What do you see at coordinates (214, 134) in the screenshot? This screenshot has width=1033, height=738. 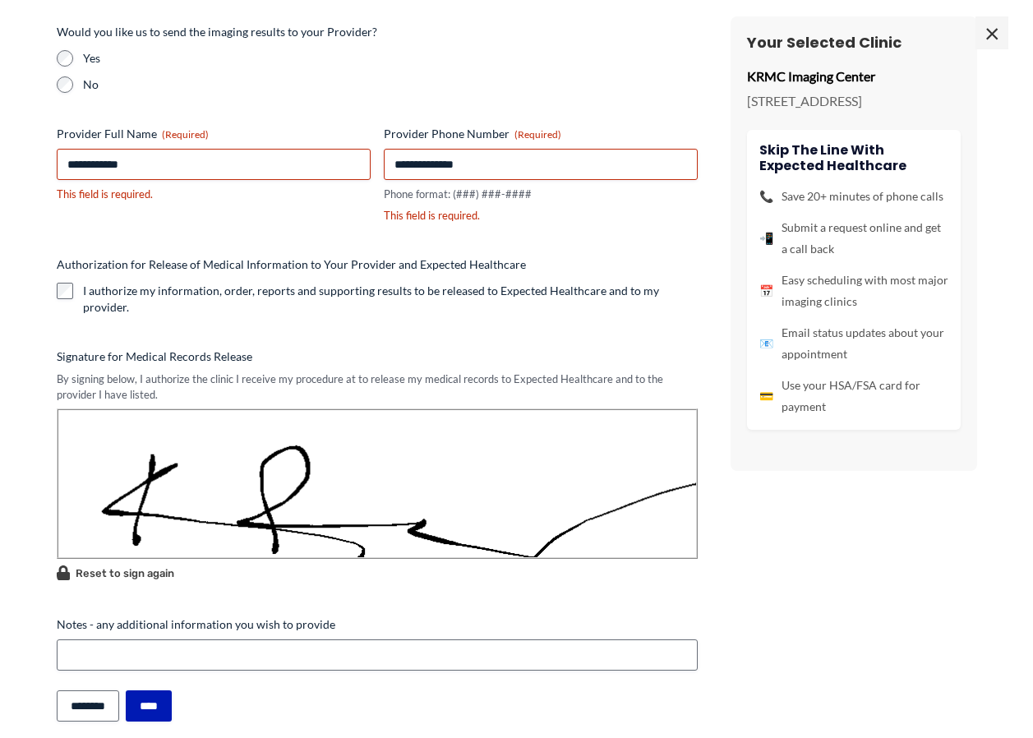 I see `label: Provider Full Name` at bounding box center [214, 134].